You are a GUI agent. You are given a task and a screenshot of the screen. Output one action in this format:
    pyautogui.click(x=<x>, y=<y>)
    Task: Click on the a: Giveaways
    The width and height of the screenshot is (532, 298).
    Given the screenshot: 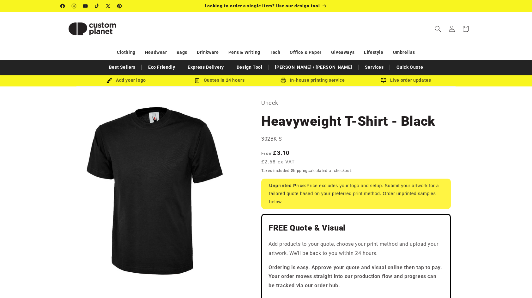 What is the action you would take?
    pyautogui.click(x=343, y=52)
    